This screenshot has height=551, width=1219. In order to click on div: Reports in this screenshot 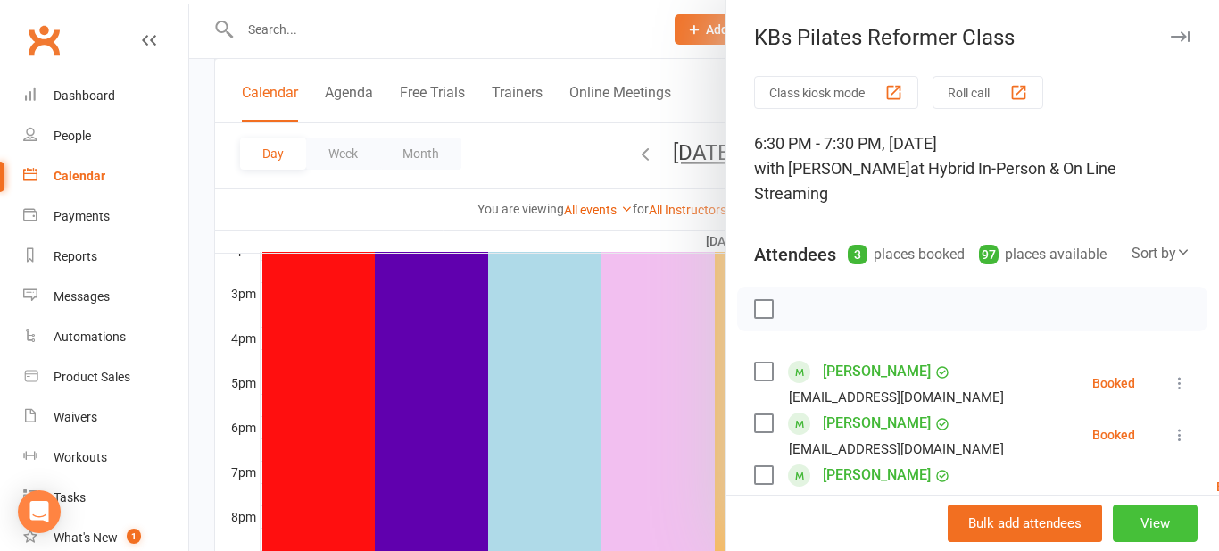, I will do `click(75, 256)`.